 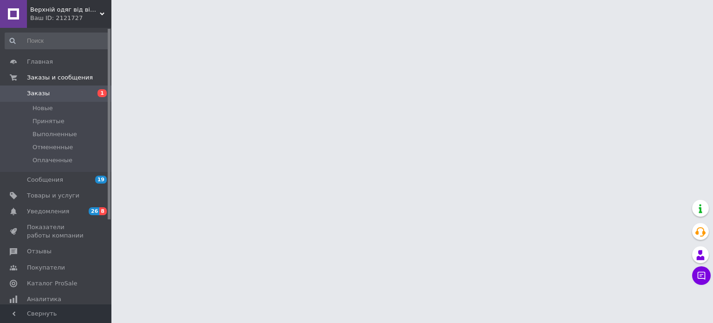 What do you see at coordinates (48, 211) in the screenshot?
I see `span: Уведомления` at bounding box center [48, 211].